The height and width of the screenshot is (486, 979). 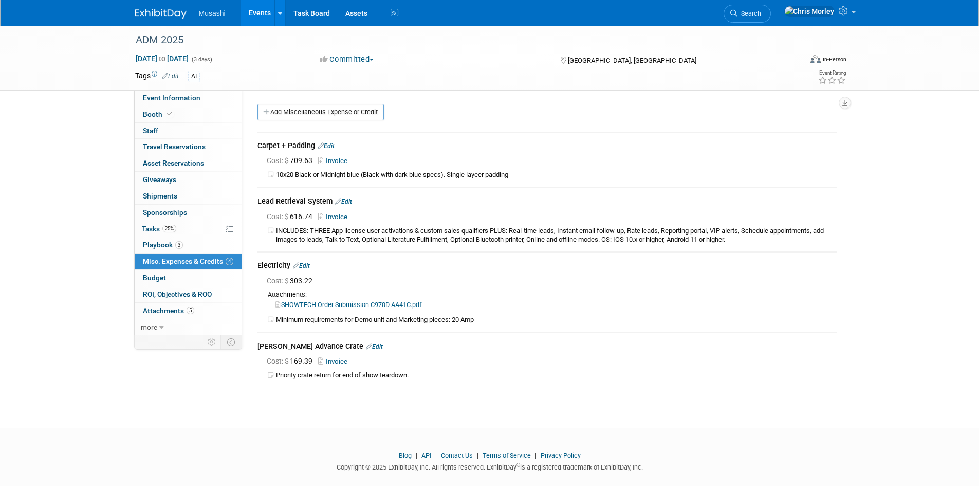 What do you see at coordinates (212, 342) in the screenshot?
I see `td: Personalize Event Tab Strip` at bounding box center [212, 342].